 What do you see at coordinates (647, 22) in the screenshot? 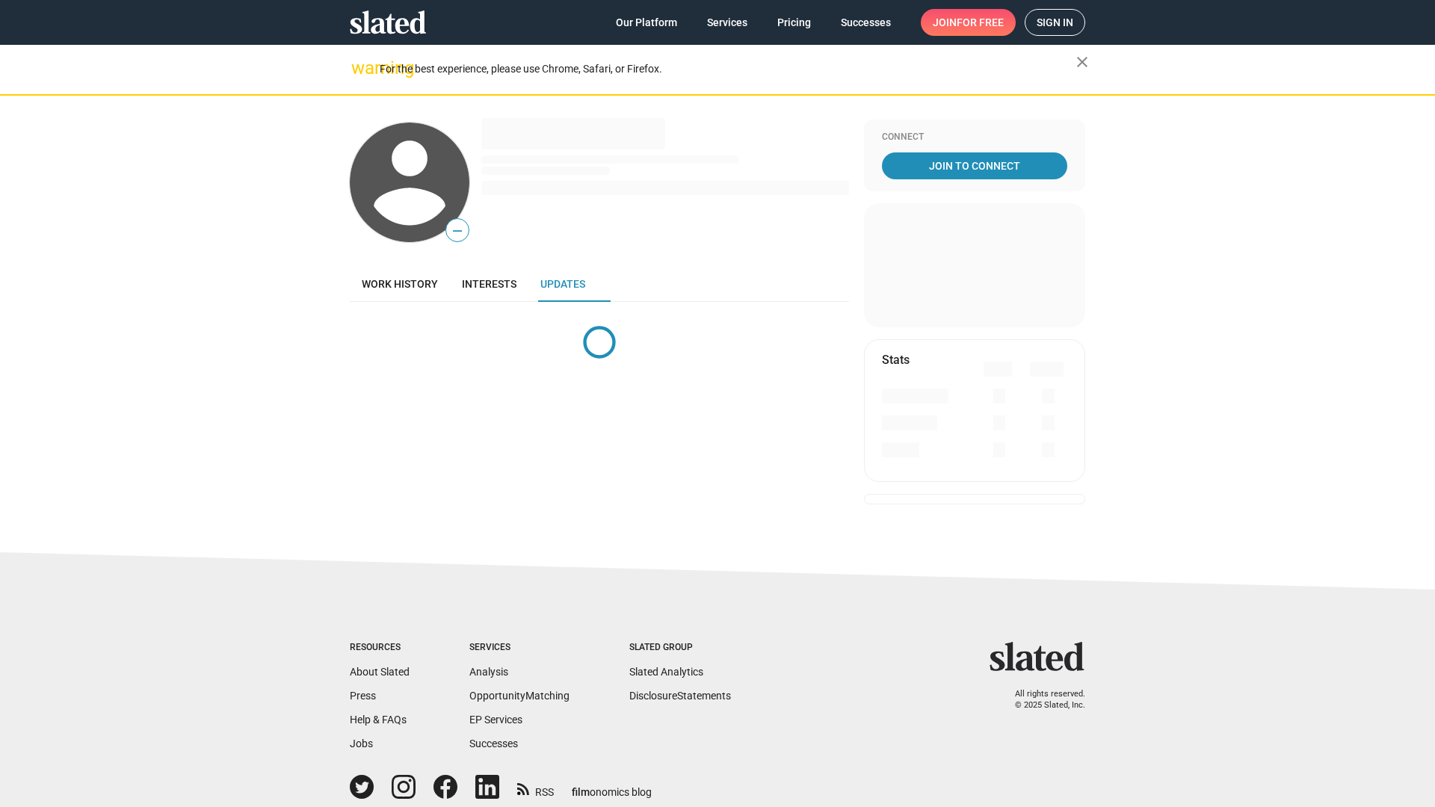
I see `span: Our Platform` at bounding box center [647, 22].